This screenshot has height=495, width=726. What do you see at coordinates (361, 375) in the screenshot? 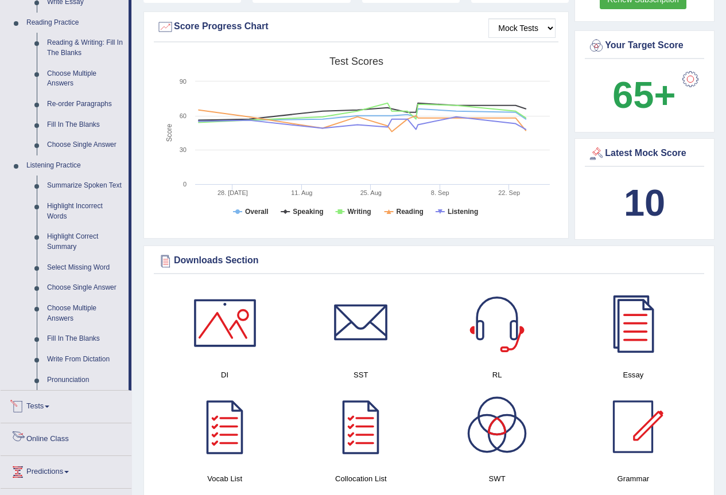
I see `h4: SST` at bounding box center [361, 375].